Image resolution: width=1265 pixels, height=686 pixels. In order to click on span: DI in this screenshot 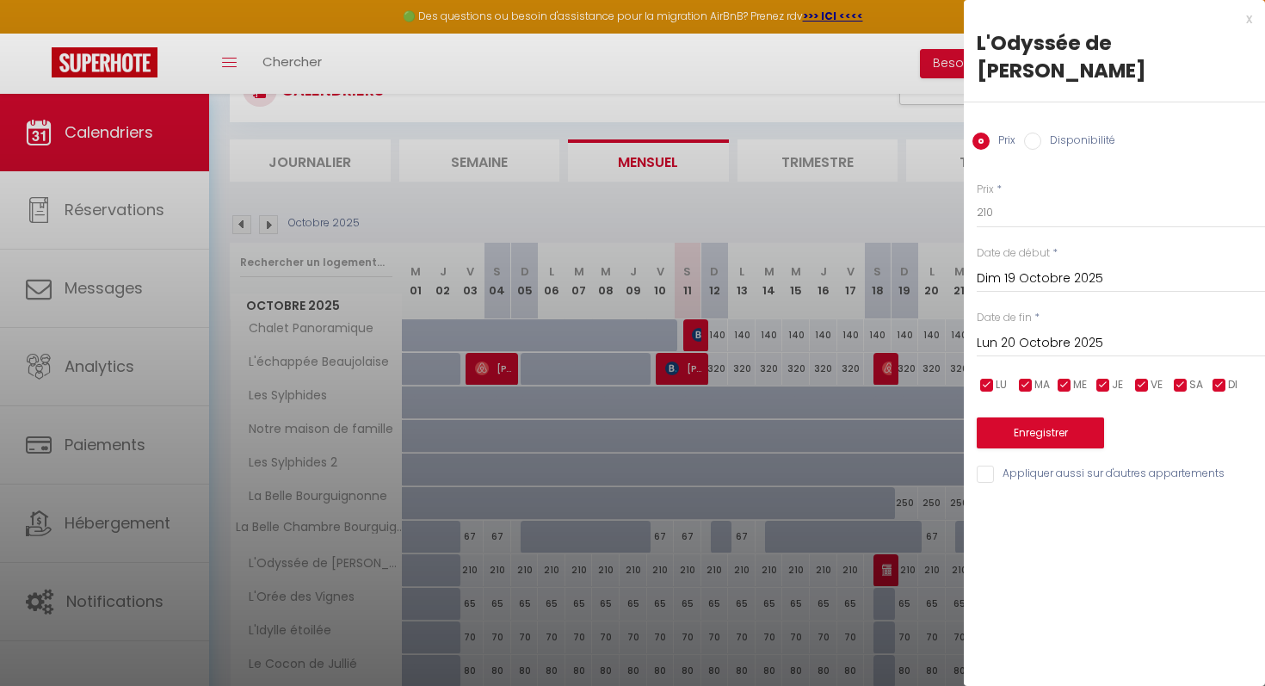, I will do `click(1232, 385)`.